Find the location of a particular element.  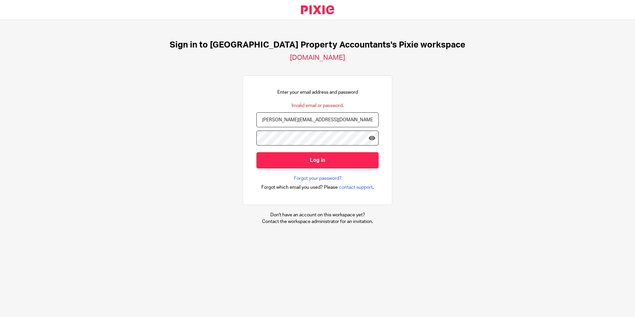

span: Forgot which email you used? Please is located at coordinates (300, 187).